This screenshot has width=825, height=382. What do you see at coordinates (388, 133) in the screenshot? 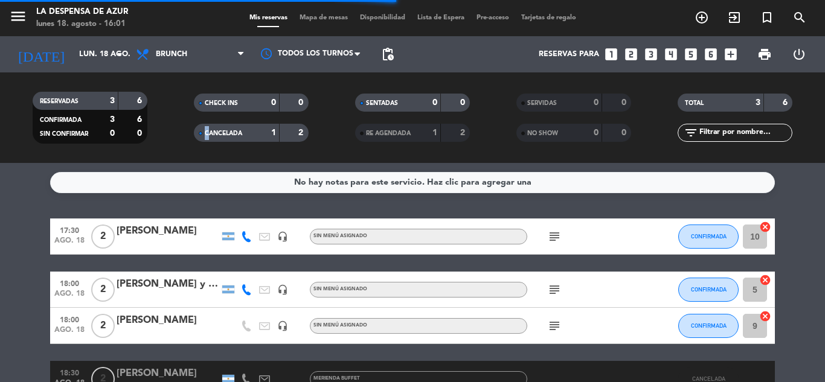
I see `span: RE AGENDADA` at bounding box center [388, 133].